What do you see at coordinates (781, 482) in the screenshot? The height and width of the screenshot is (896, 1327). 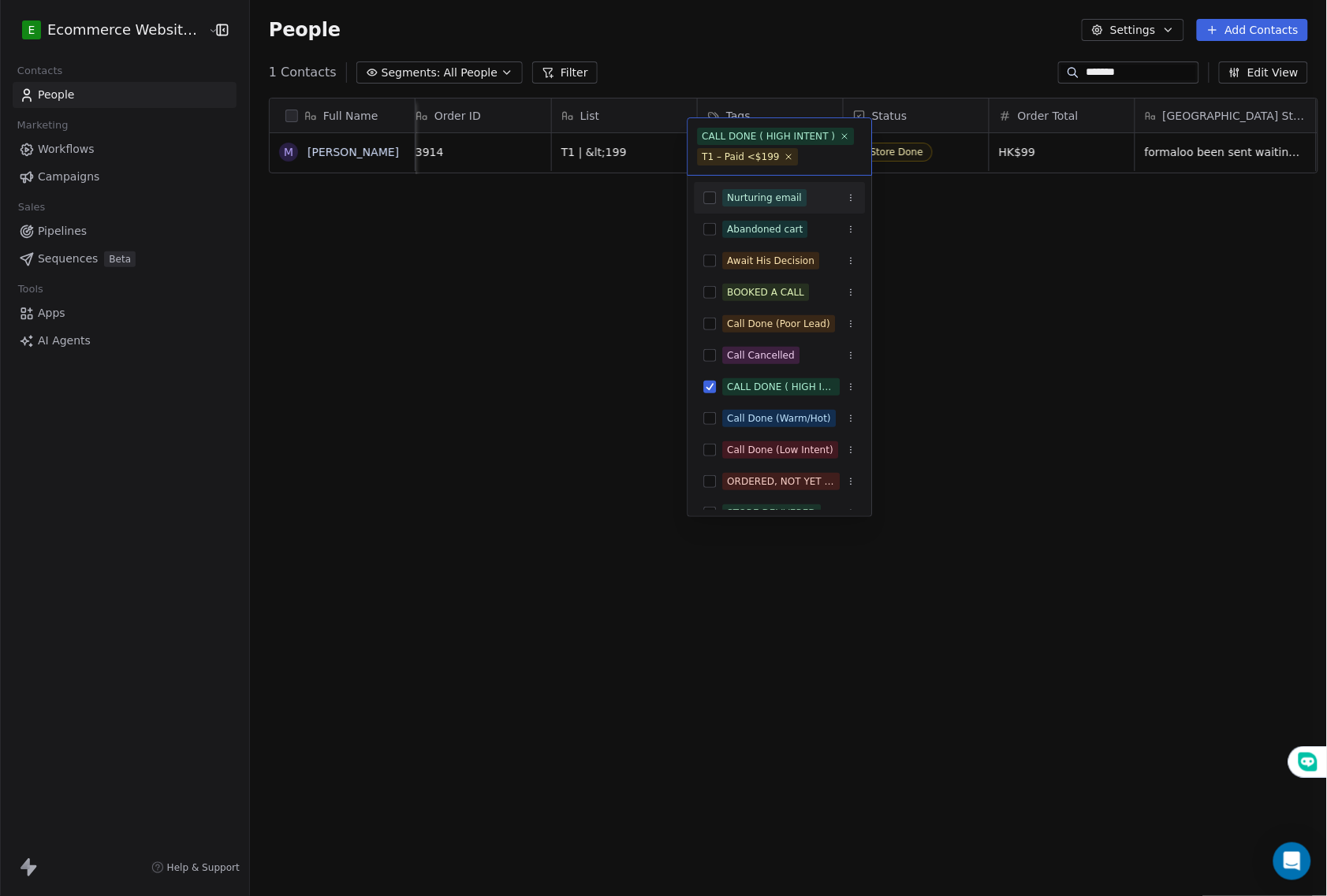 I see `div: ORDERED, NOT YET BOOKED` at bounding box center [781, 482].